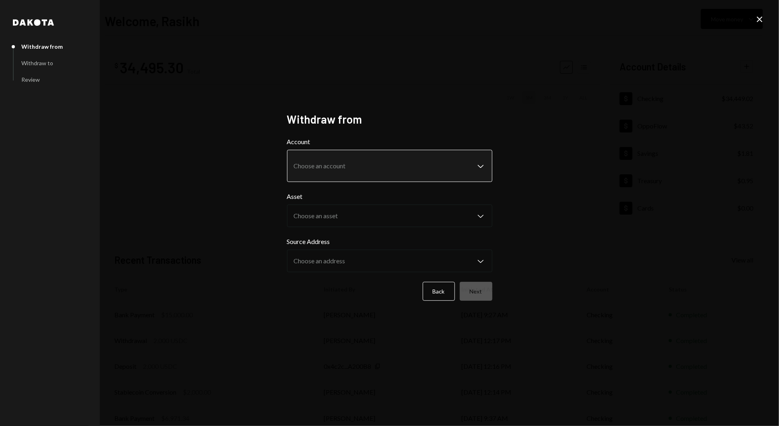 Image resolution: width=779 pixels, height=426 pixels. Describe the element at coordinates (390, 119) in the screenshot. I see `h2: Withdraw from` at that location.